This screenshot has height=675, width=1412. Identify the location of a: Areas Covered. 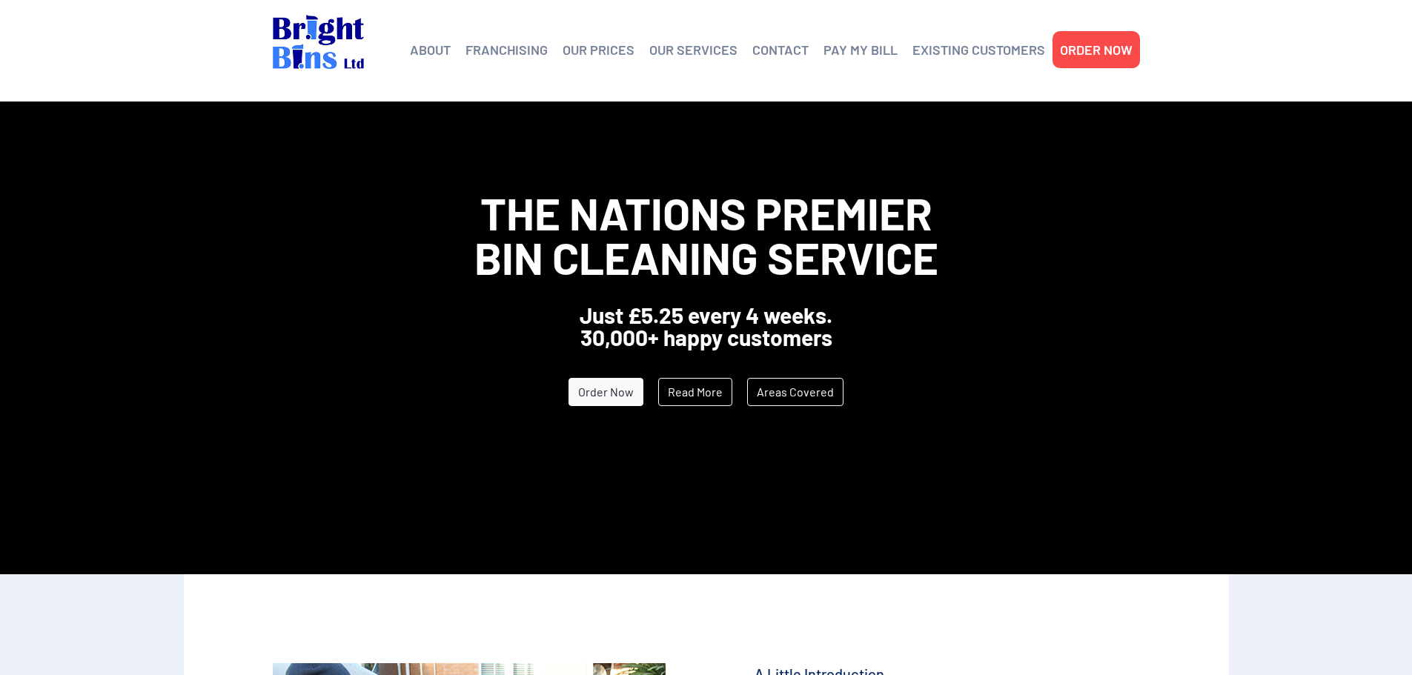
(795, 392).